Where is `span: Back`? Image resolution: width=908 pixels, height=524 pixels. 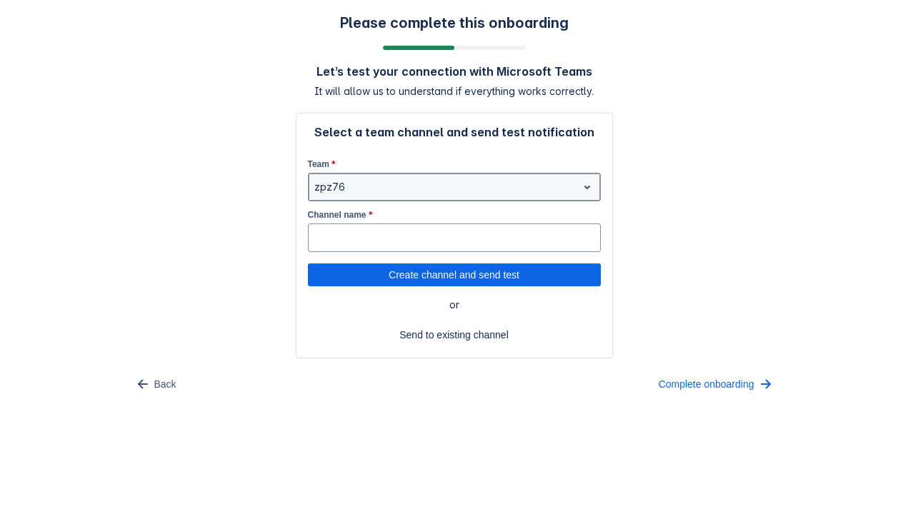 span: Back is located at coordinates (165, 384).